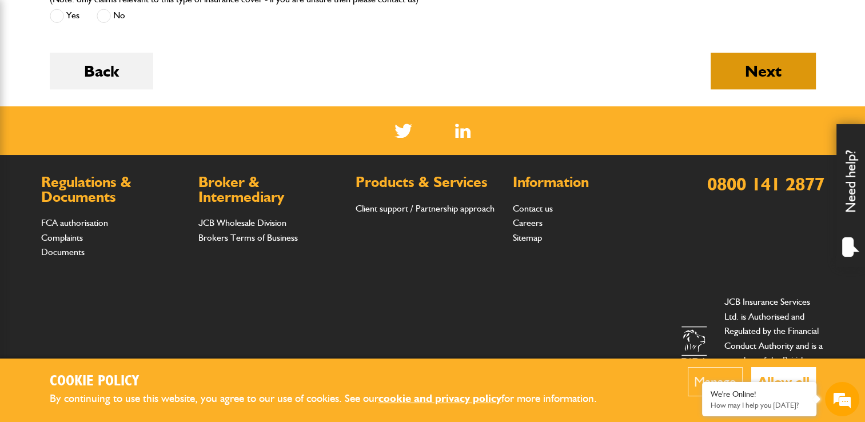  I want to click on p: JCB Insurance Services Ltd. is Authorised and Regulated by the Financial Conduct Authority and is..., so click(775, 345).